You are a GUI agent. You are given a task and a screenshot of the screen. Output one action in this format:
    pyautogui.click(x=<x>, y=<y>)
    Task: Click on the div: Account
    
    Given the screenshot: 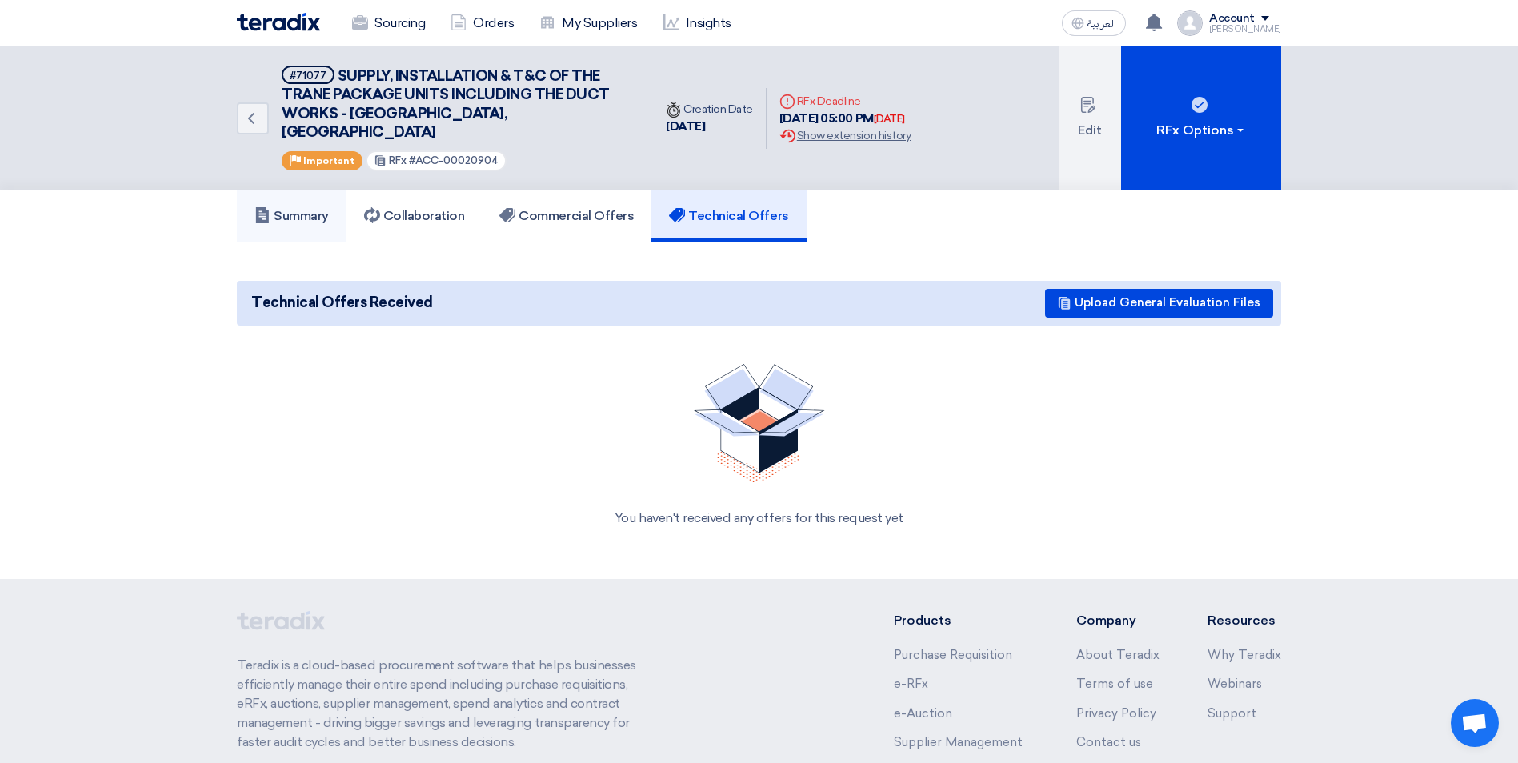 What is the action you would take?
    pyautogui.click(x=1231, y=18)
    